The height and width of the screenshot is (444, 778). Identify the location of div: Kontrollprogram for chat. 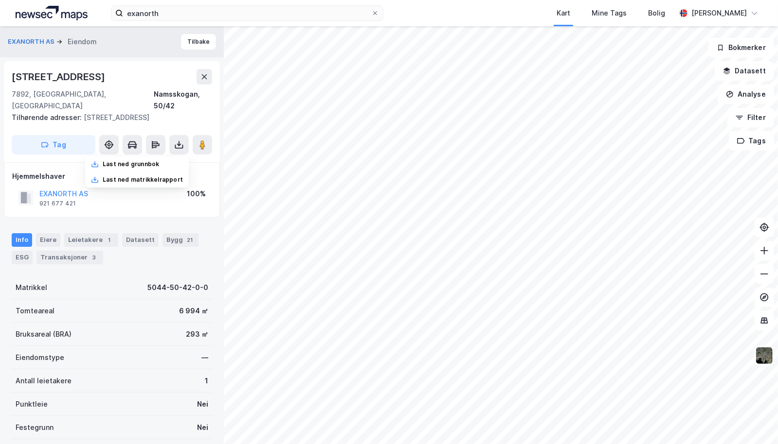
(753, 421).